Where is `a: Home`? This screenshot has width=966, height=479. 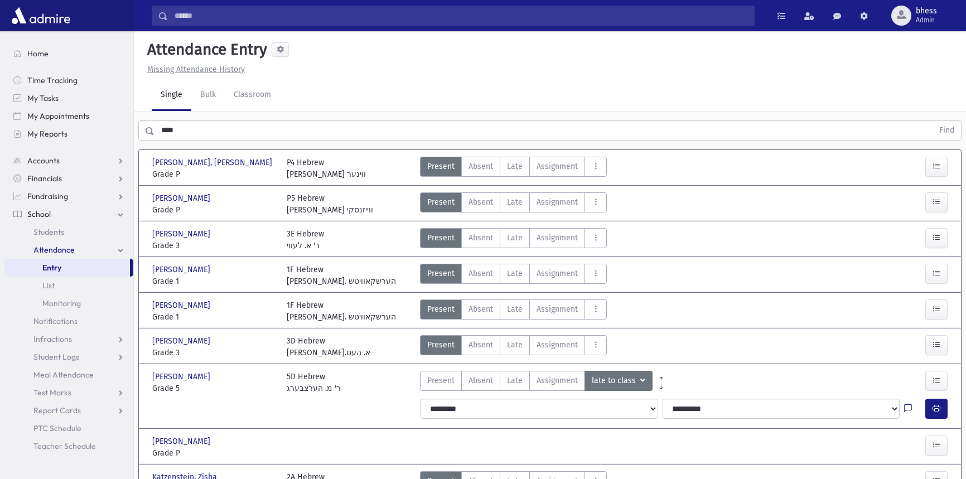
a: Home is located at coordinates (69, 54).